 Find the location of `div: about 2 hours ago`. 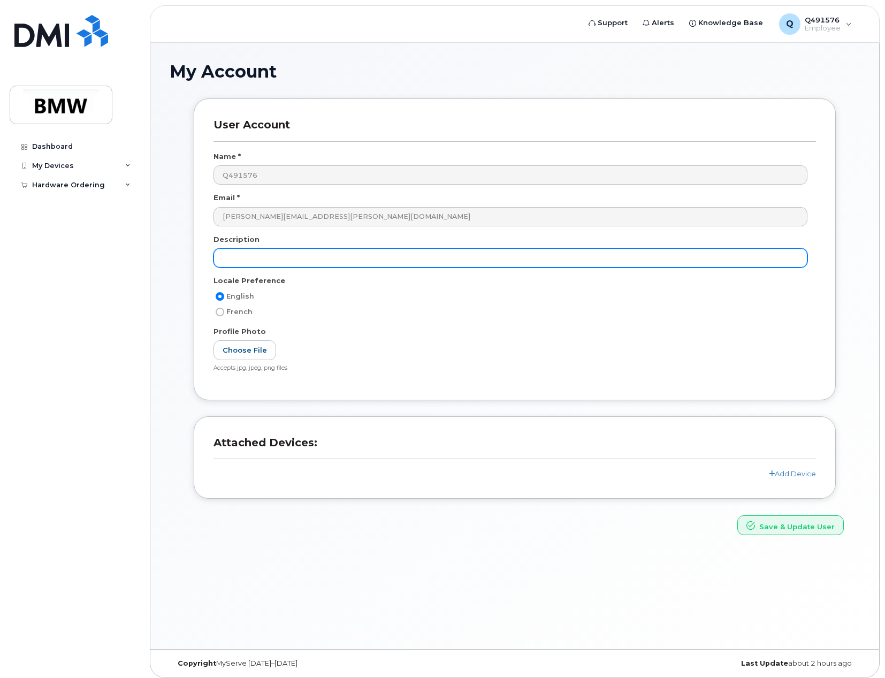

div: about 2 hours ago is located at coordinates (745, 664).